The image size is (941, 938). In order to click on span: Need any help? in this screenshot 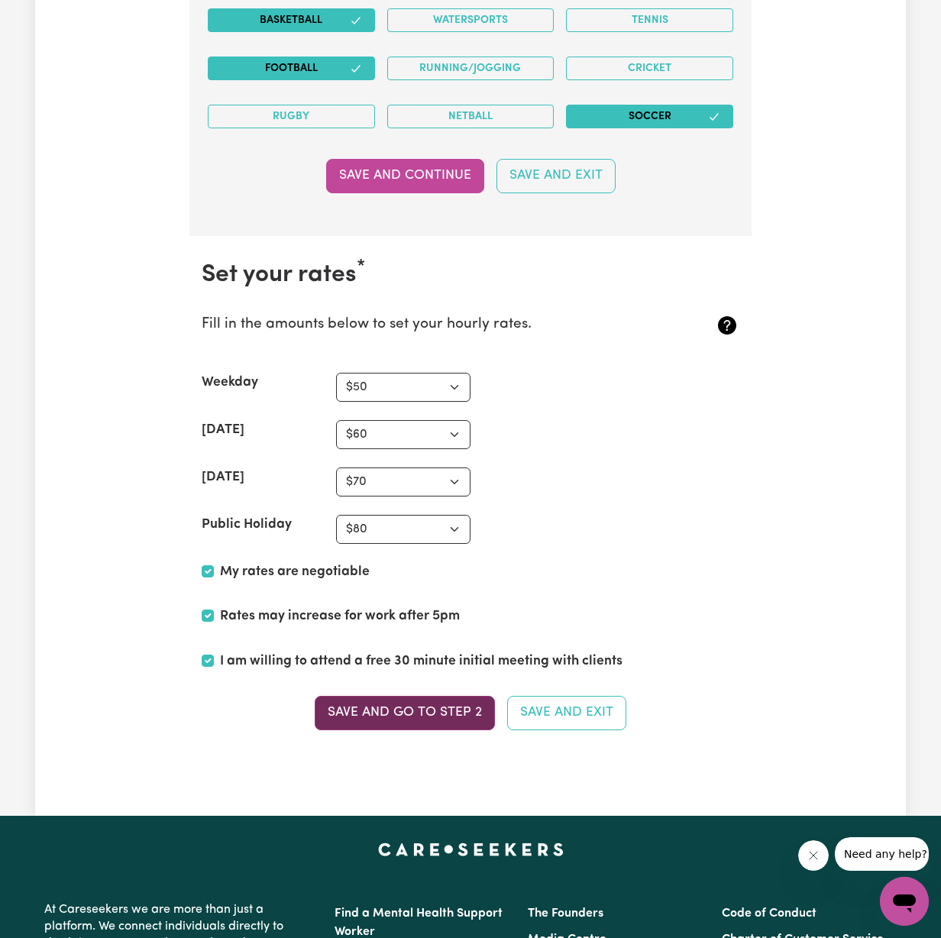, I will do `click(50, 17)`.